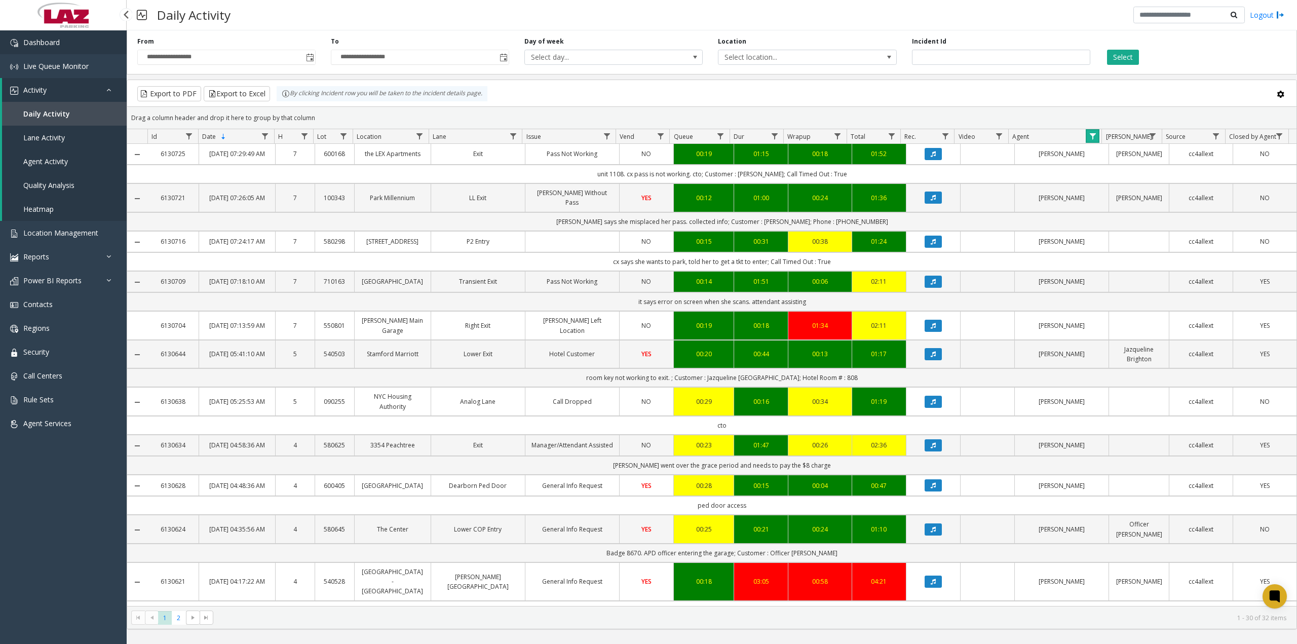  I want to click on label: From, so click(145, 42).